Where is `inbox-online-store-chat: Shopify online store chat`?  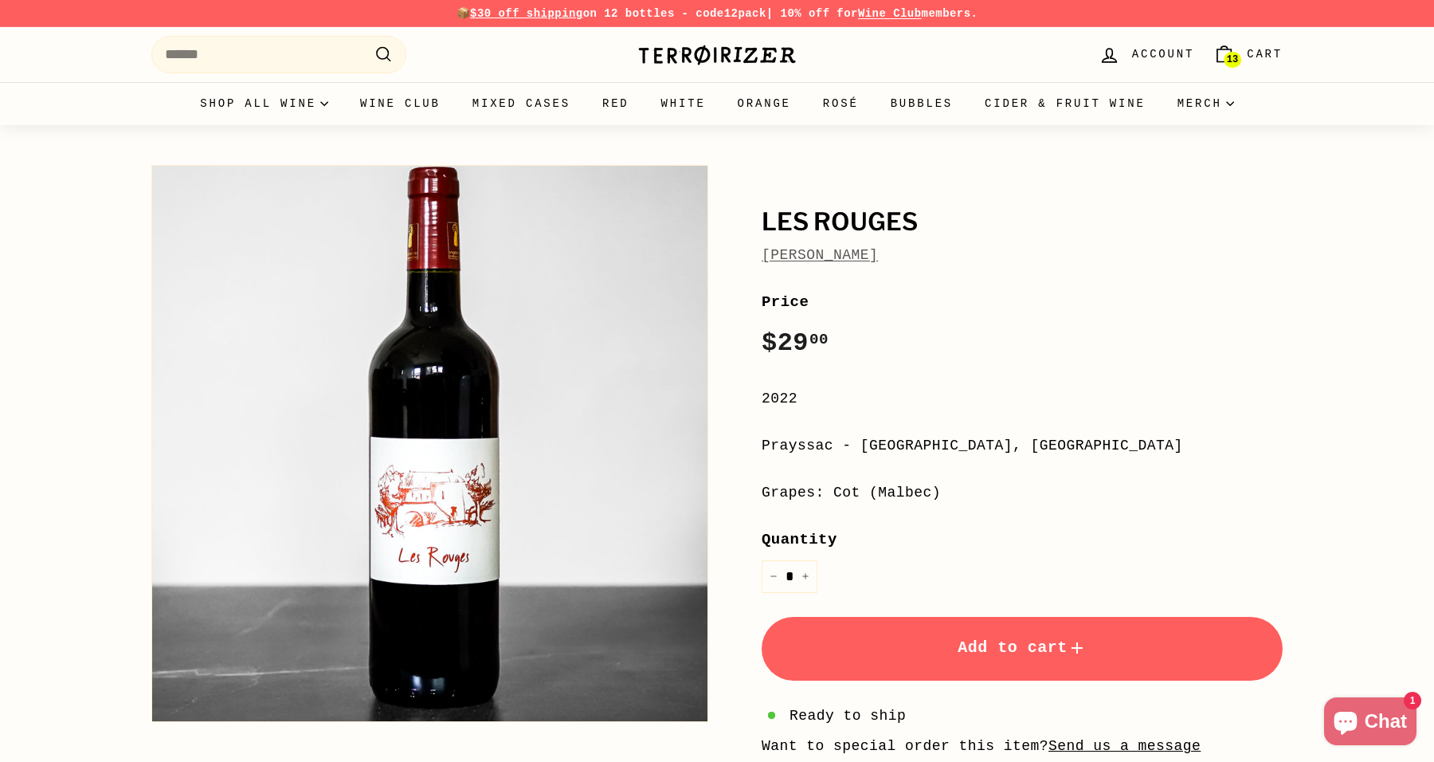 inbox-online-store-chat: Shopify online store chat is located at coordinates (1371, 723).